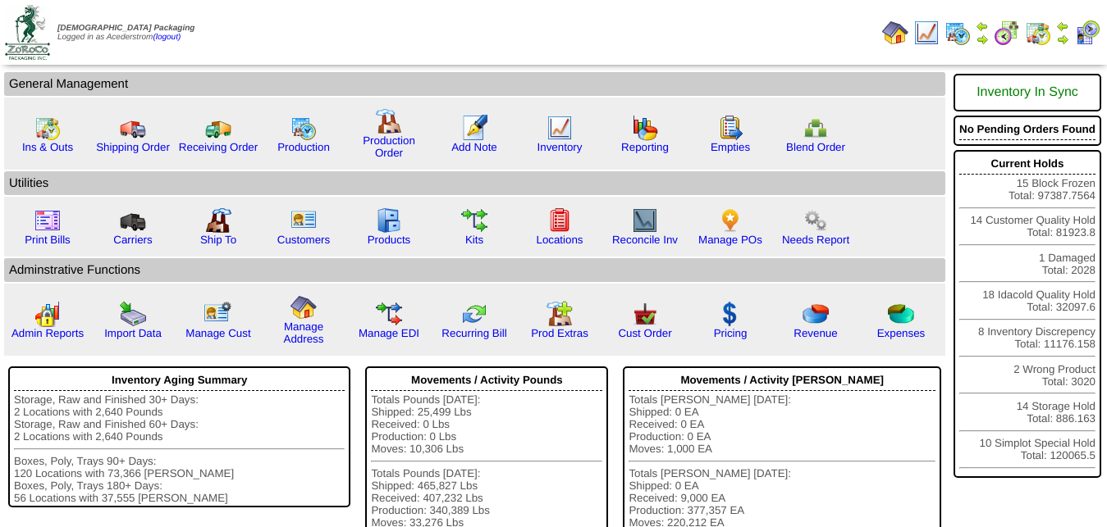  Describe the element at coordinates (179, 381) in the screenshot. I see `div: Inventory Aging Summary` at that location.